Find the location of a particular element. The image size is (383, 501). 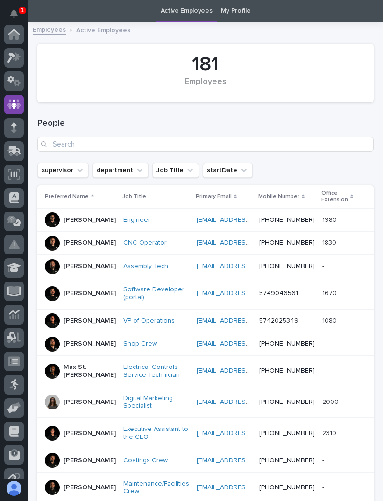

p: 1080 is located at coordinates (330, 320).